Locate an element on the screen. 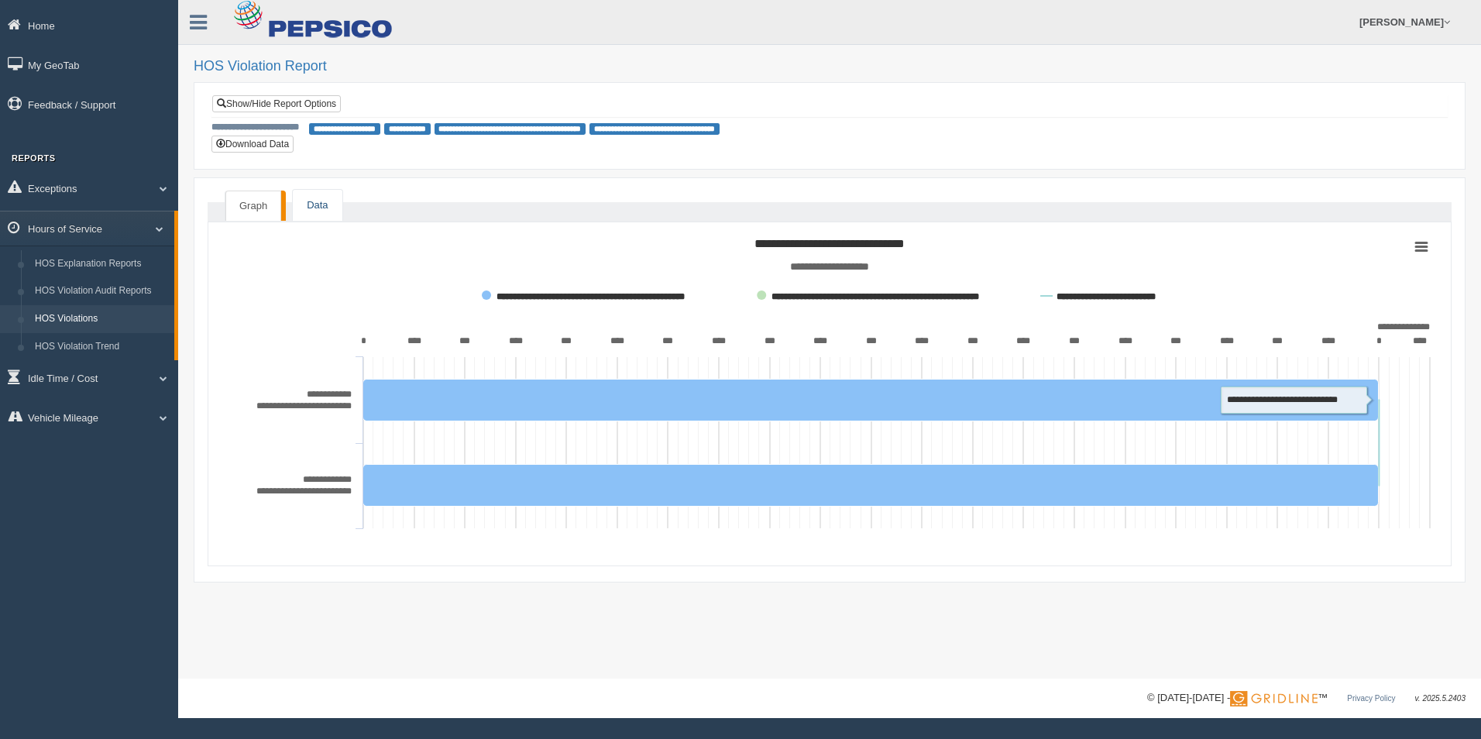  a: Graph is located at coordinates (253, 206).